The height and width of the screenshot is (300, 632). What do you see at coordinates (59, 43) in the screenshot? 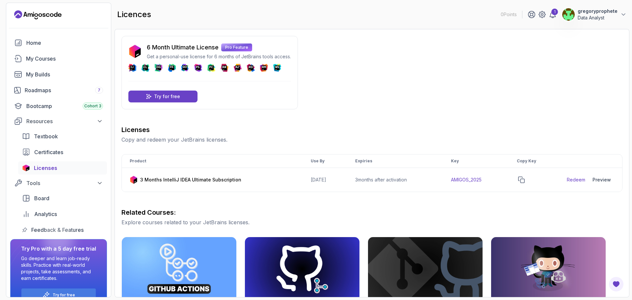
I see `a: home` at bounding box center [59, 43].